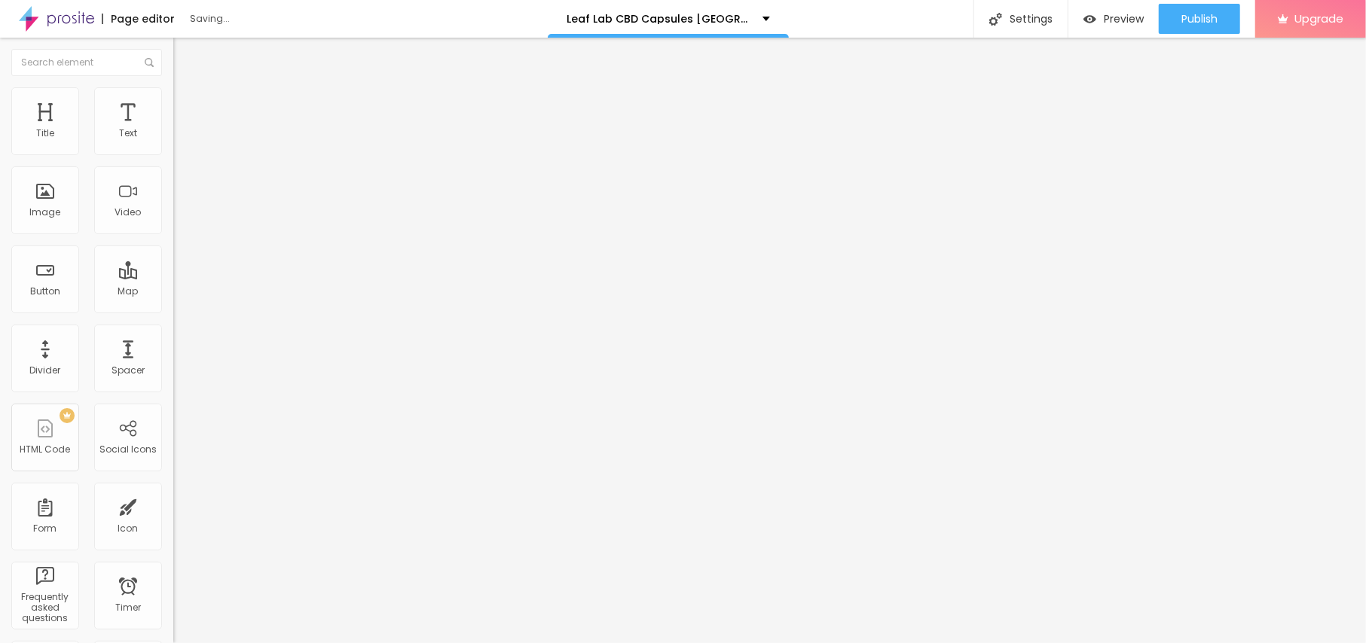  What do you see at coordinates (138, 19) in the screenshot?
I see `div: Page editor` at bounding box center [138, 19].